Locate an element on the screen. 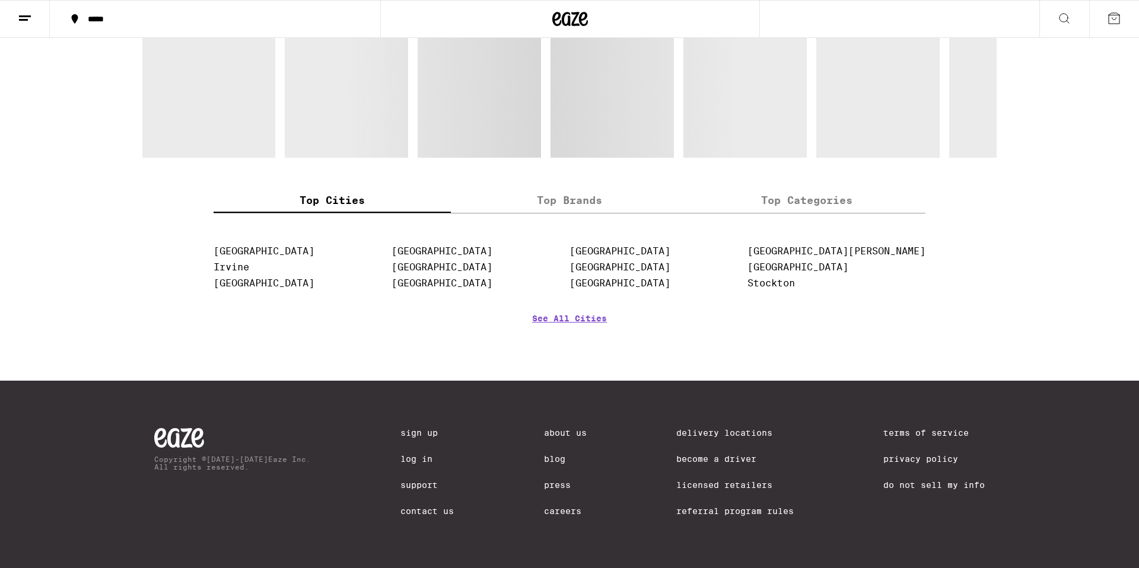 The width and height of the screenshot is (1139, 568). a: Log In is located at coordinates (427, 459).